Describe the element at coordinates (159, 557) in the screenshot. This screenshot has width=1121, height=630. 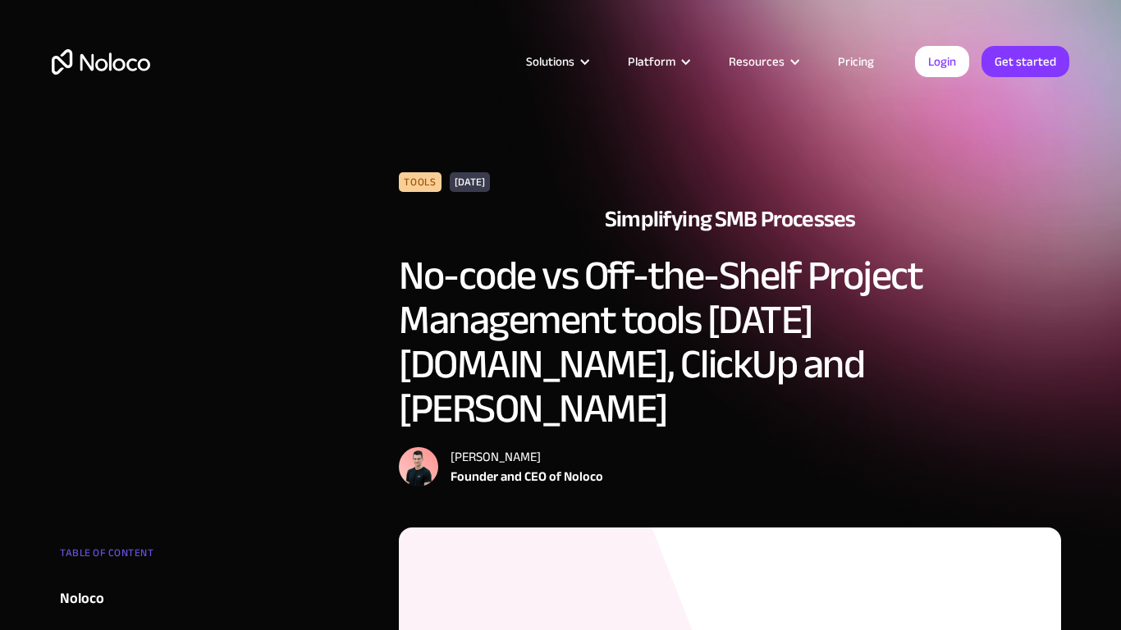
I see `div: TABLE OF CONTENT` at that location.